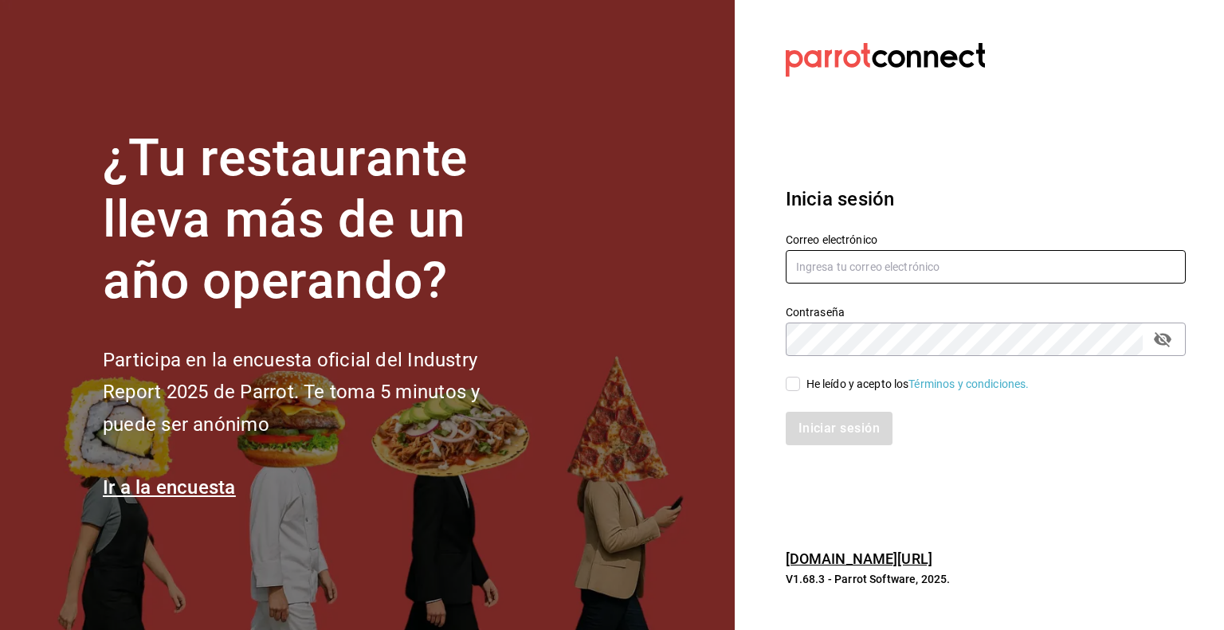  Describe the element at coordinates (986, 267) in the screenshot. I see `input: Ingresa tu correo electrónico` at that location.